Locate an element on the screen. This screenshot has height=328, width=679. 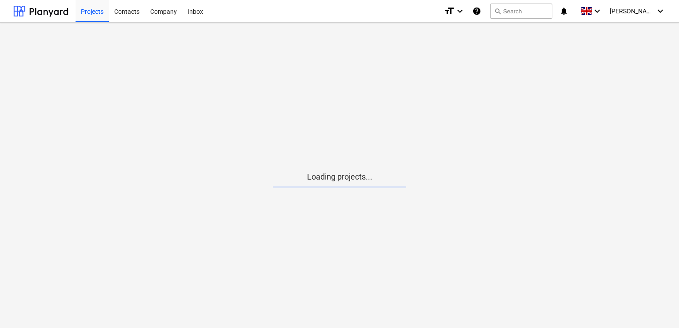
button: Search is located at coordinates (521, 11).